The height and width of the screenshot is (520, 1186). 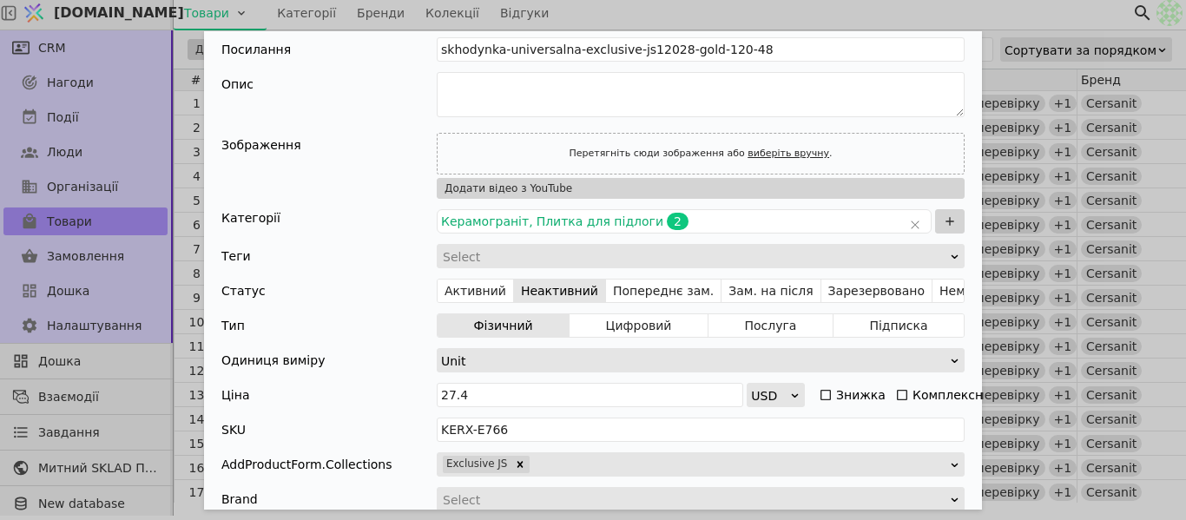 What do you see at coordinates (593, 270) in the screenshot?
I see `div: Додати Товар` at bounding box center [593, 270].